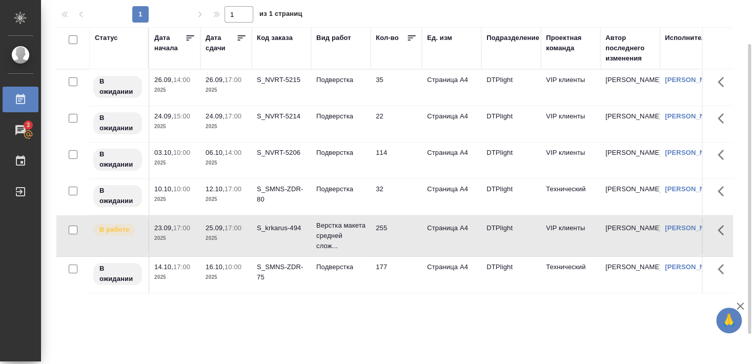 This screenshot has height=364, width=752. What do you see at coordinates (396, 197) in the screenshot?
I see `td: 32` at bounding box center [396, 197].